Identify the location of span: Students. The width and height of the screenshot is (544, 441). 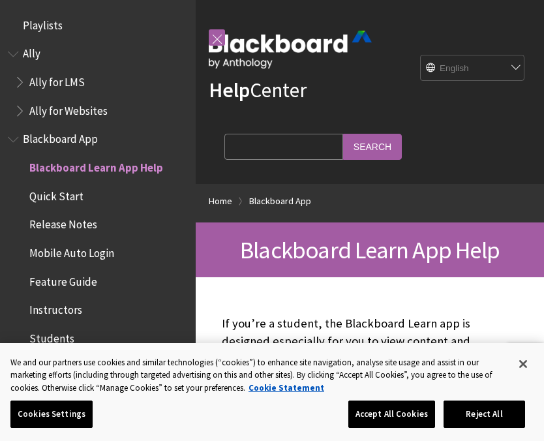
(52, 336).